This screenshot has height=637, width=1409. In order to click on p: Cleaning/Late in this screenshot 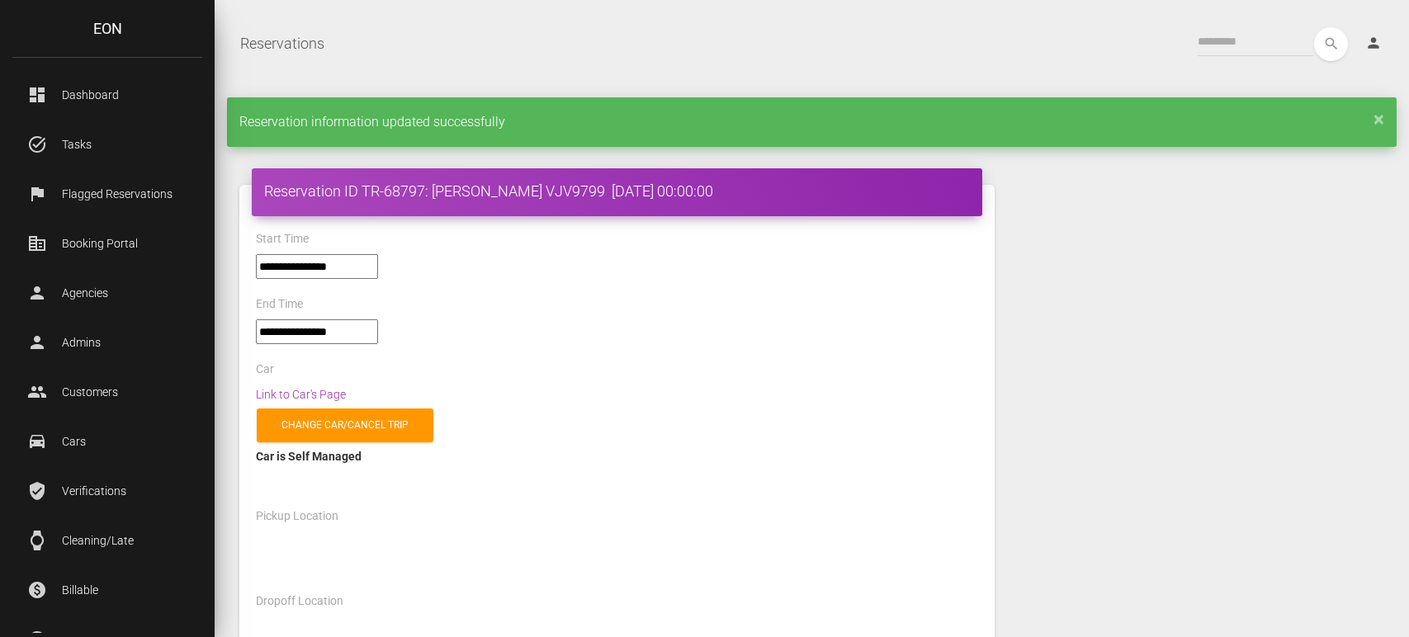, I will do `click(107, 541)`.